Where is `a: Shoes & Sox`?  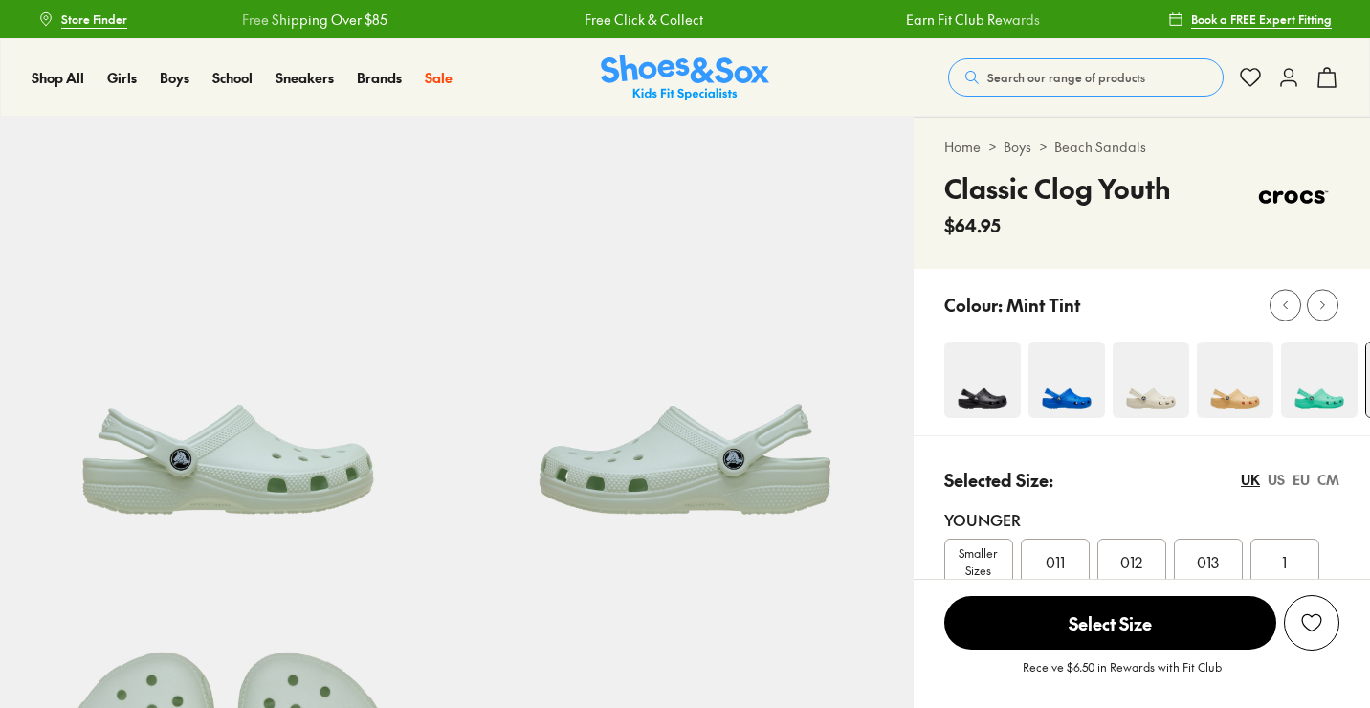
a: Shoes & Sox is located at coordinates (685, 77).